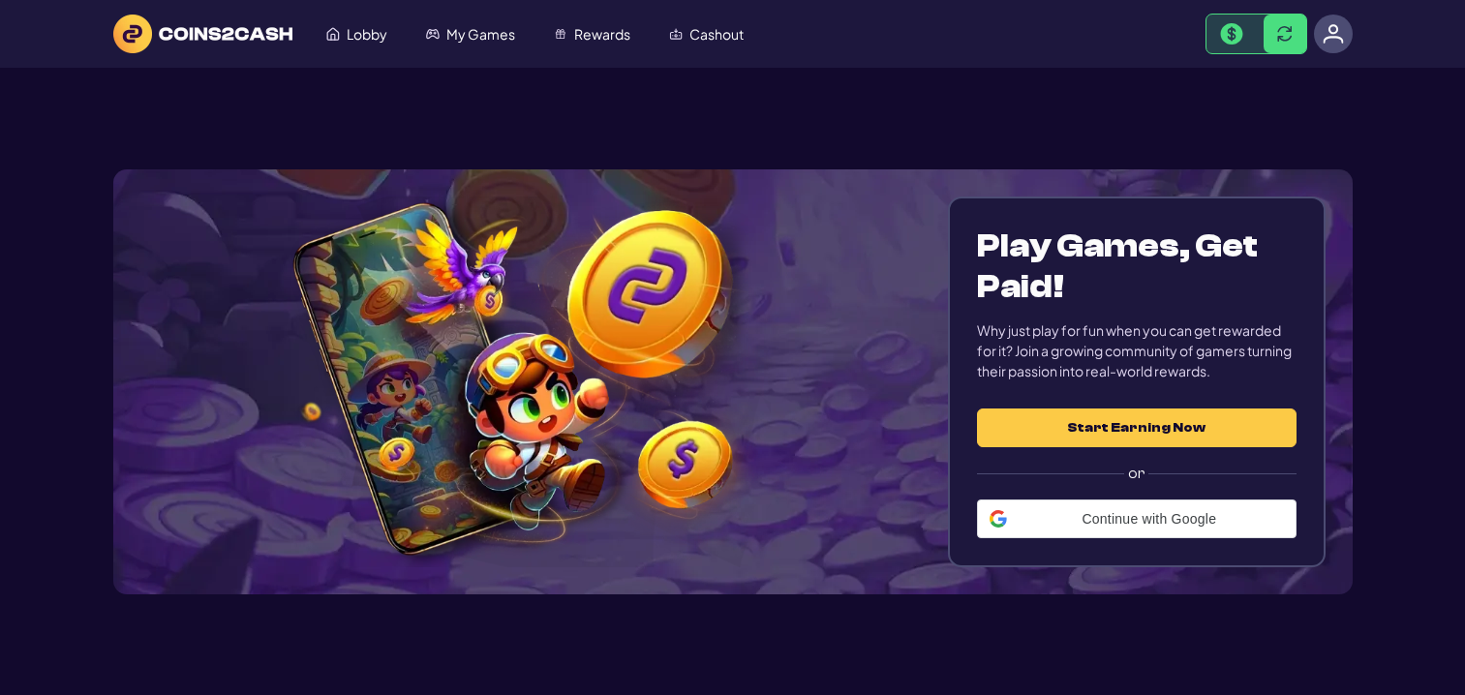 The width and height of the screenshot is (1465, 695). What do you see at coordinates (602, 34) in the screenshot?
I see `span: Rewards` at bounding box center [602, 34].